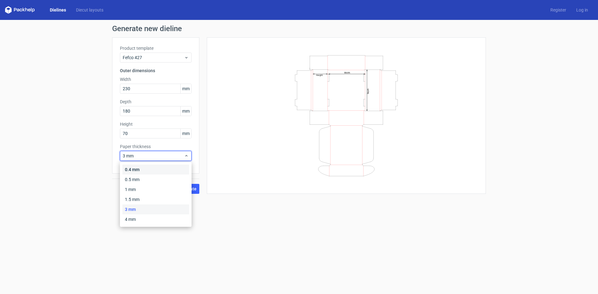  What do you see at coordinates (156, 220) in the screenshot?
I see `div: 4 mm` at bounding box center [156, 220].